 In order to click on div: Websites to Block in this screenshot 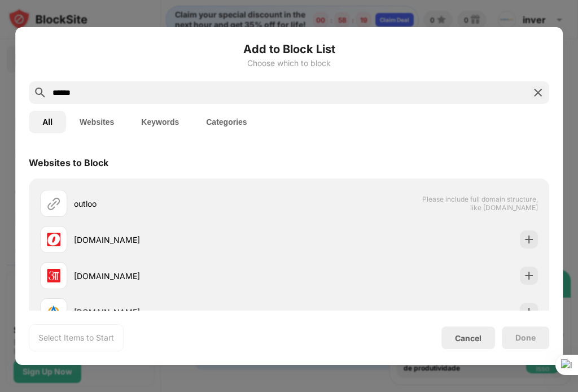, I will do `click(68, 163)`.